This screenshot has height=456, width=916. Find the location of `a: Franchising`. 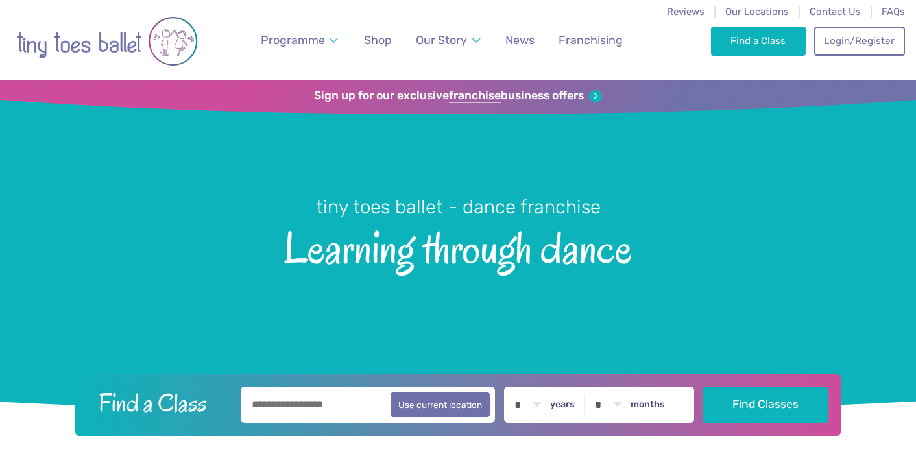

a: Franchising is located at coordinates (590, 40).